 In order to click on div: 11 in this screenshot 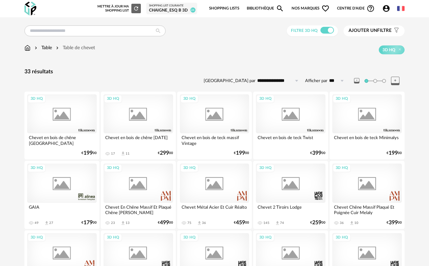, I will do `click(128, 154)`.